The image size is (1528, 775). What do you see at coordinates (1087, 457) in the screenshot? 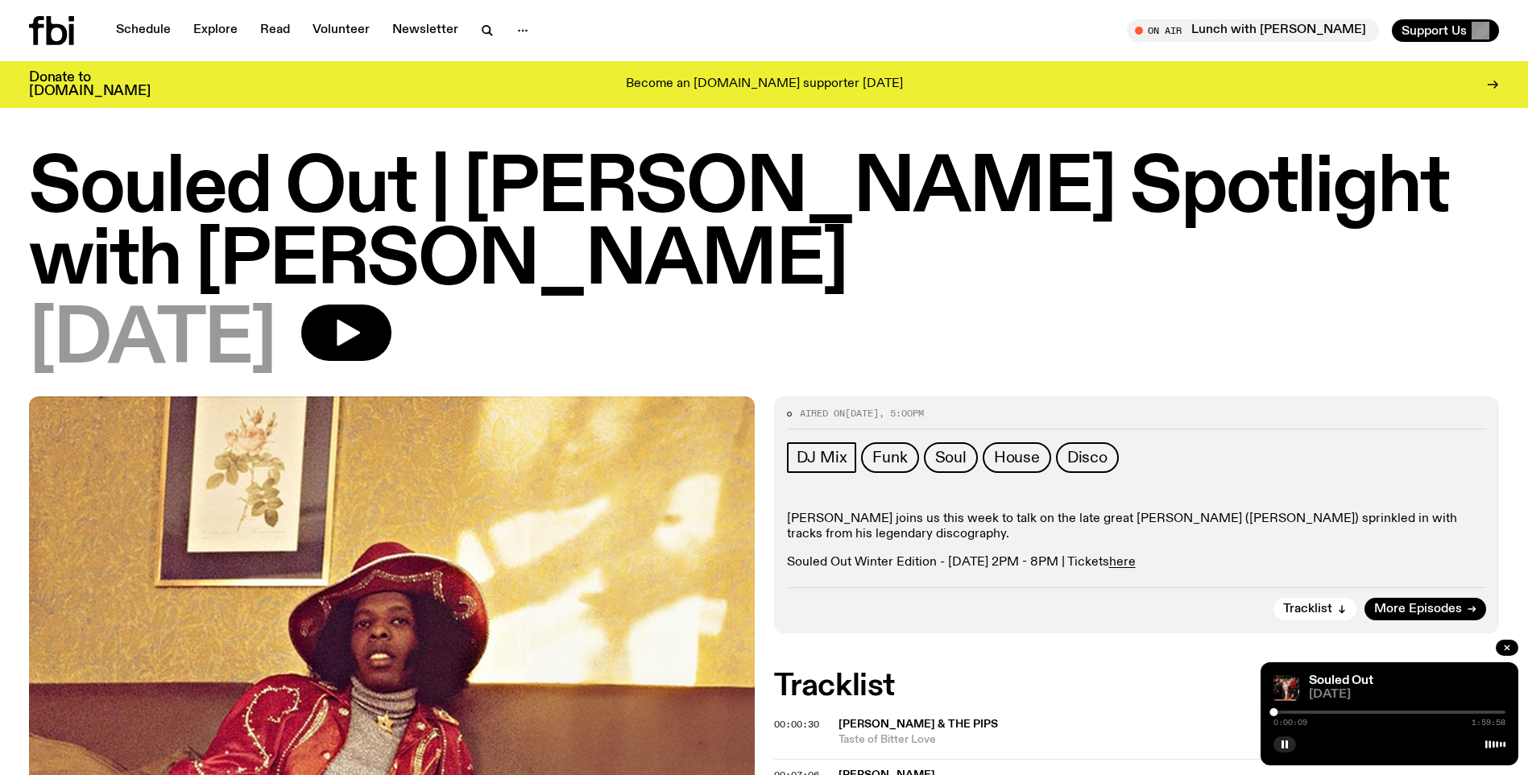
I see `span: Disco` at bounding box center [1087, 457].